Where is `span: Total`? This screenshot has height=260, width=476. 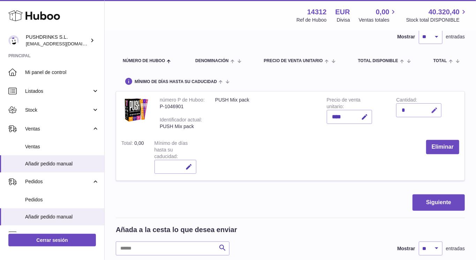
span: Total is located at coordinates (440, 61).